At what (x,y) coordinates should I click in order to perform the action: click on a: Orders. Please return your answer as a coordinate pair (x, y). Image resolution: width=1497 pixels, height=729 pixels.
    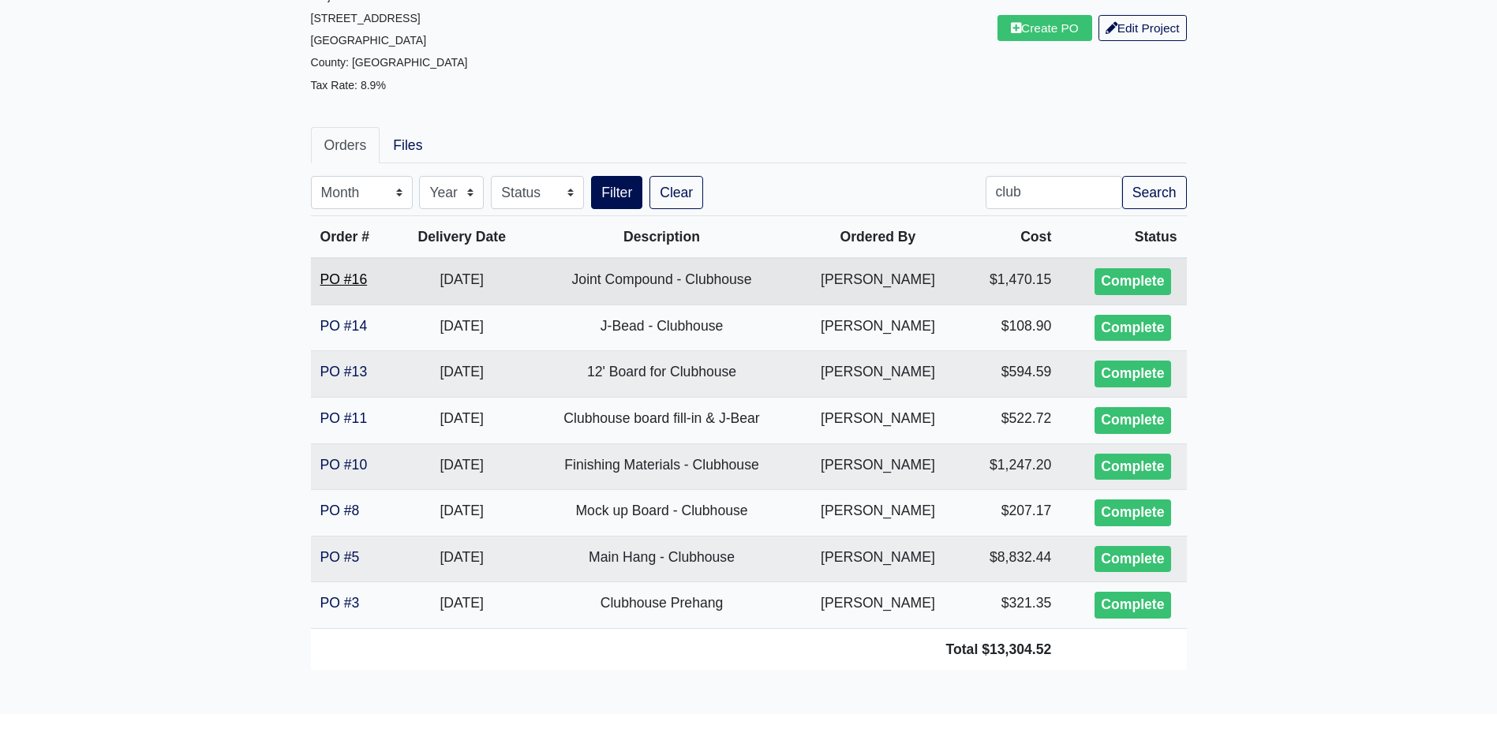
    Looking at the image, I should click on (346, 145).